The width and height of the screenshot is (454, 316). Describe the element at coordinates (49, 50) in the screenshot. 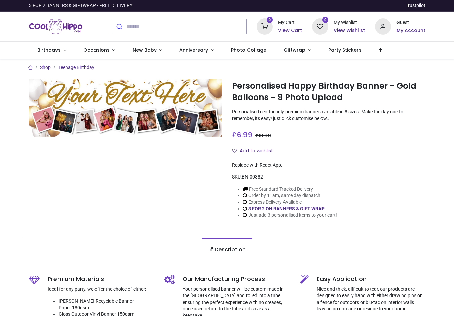

I see `span: Birthdays` at that location.